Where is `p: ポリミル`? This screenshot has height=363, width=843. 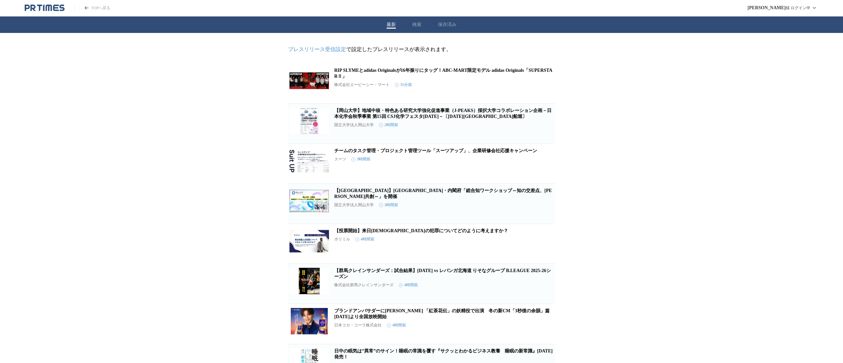 p: ポリミル is located at coordinates (342, 239).